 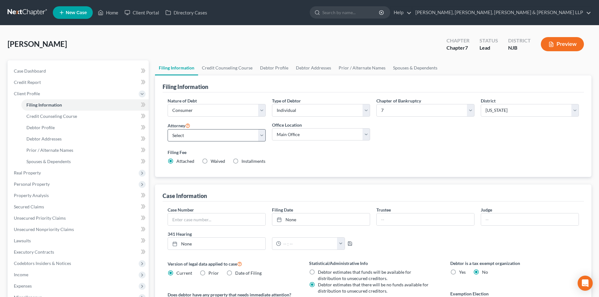 I want to click on span: Expenses, so click(x=23, y=286).